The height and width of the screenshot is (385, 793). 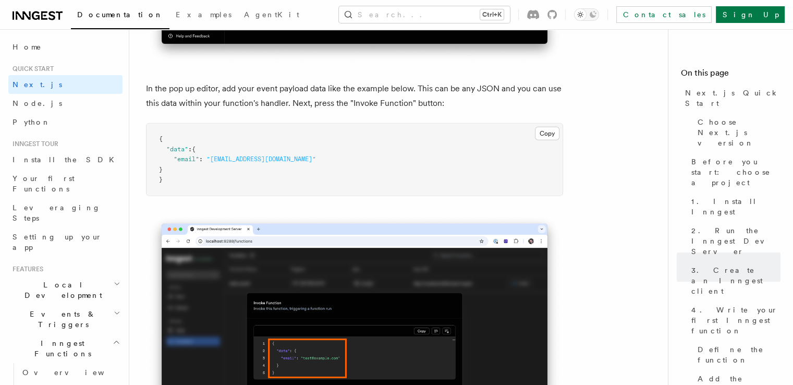 What do you see at coordinates (736, 207) in the screenshot?
I see `span: 1. Install Inngest` at bounding box center [736, 207].